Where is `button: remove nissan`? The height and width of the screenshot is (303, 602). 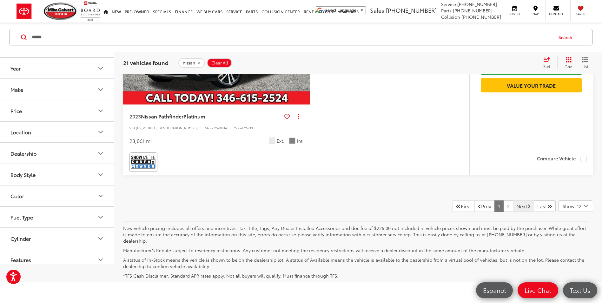
button: remove nissan is located at coordinates (192, 63).